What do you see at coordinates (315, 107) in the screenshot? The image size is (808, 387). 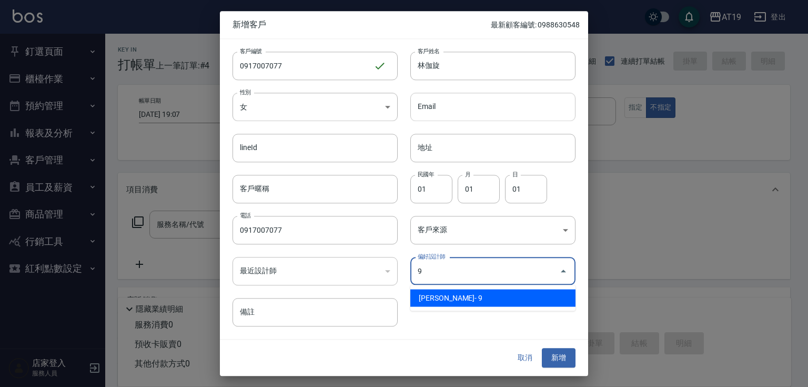 I see `div: 女` at bounding box center [315, 107].